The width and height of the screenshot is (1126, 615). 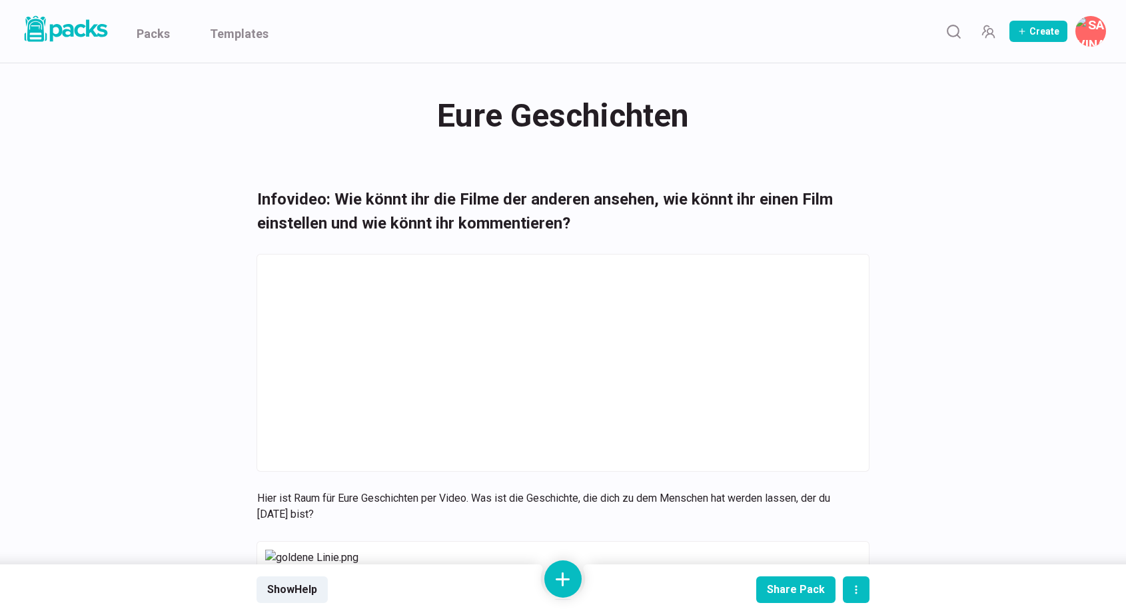 I want to click on button: Create Pack, so click(x=1038, y=31).